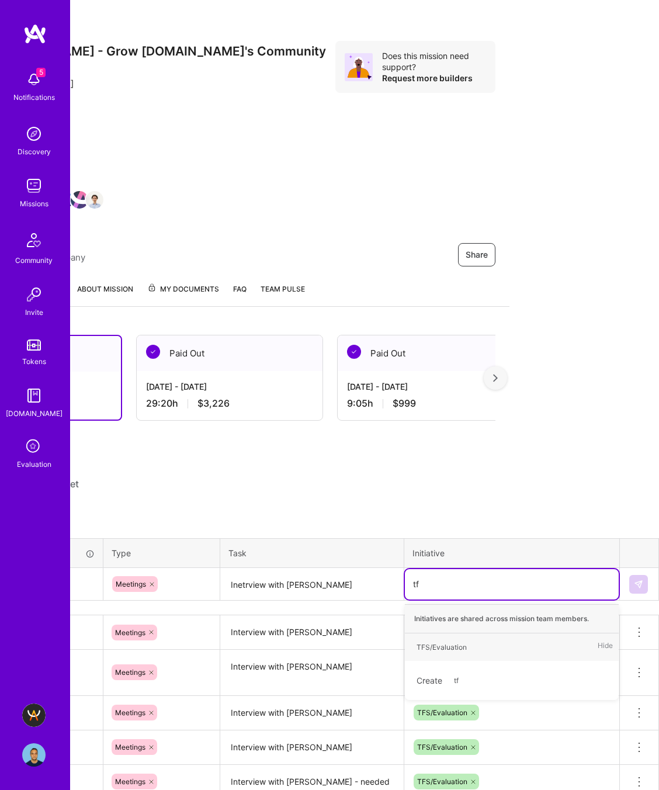  Describe the element at coordinates (34, 464) in the screenshot. I see `div: Evaluation` at that location.